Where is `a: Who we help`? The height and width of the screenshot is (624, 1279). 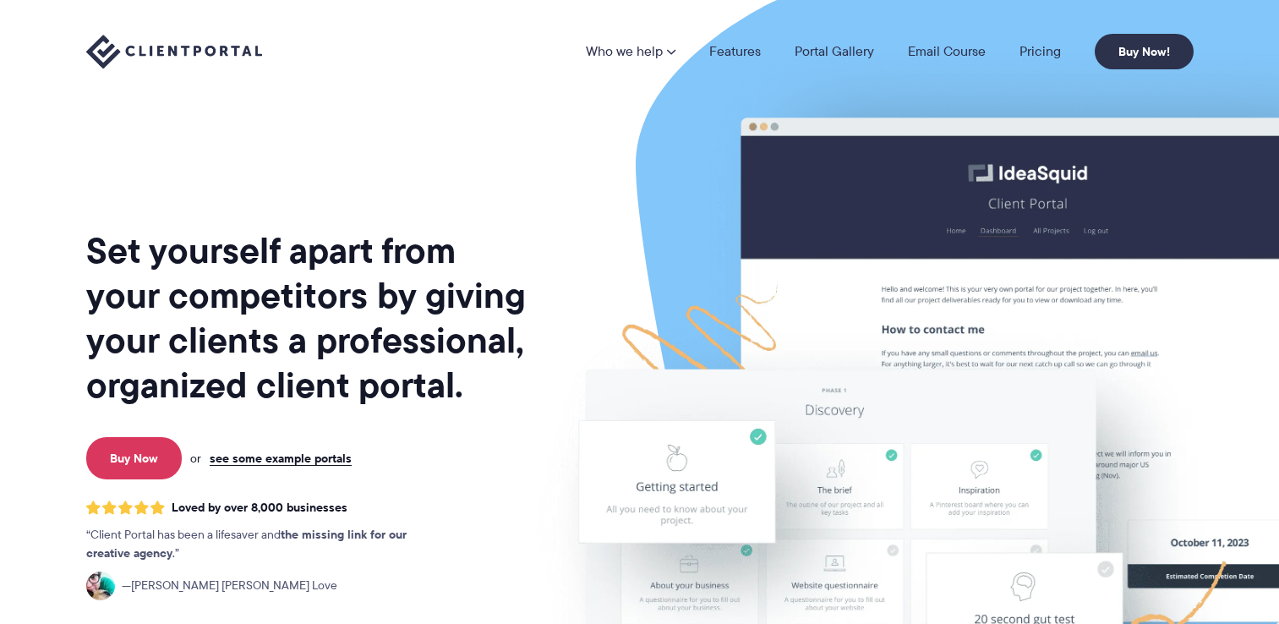 a: Who we help is located at coordinates (630, 52).